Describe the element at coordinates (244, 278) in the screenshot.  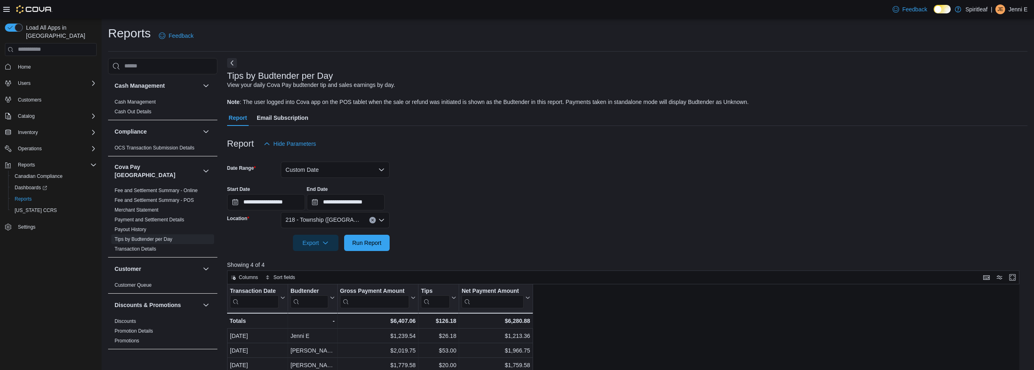
I see `button: Columns` at that location.